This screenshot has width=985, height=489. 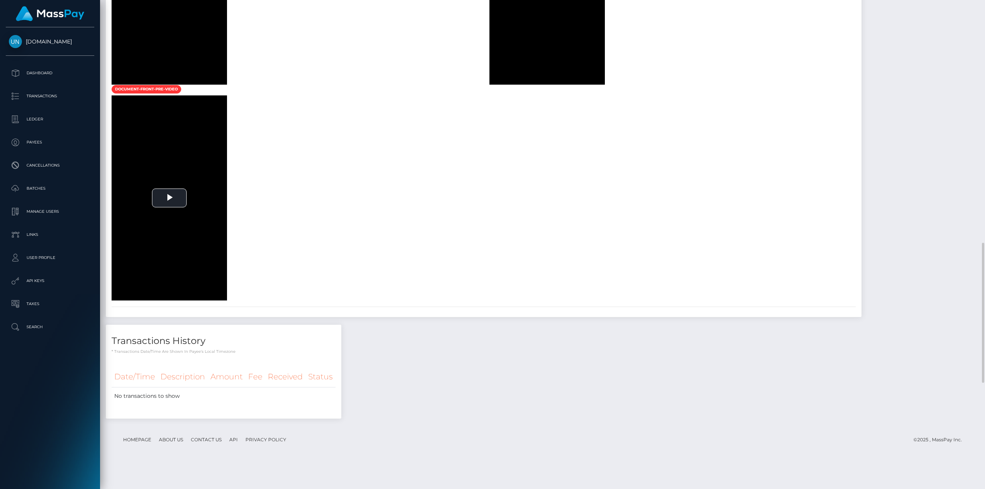 What do you see at coordinates (135, 377) in the screenshot?
I see `th: Date/Time` at bounding box center [135, 377].